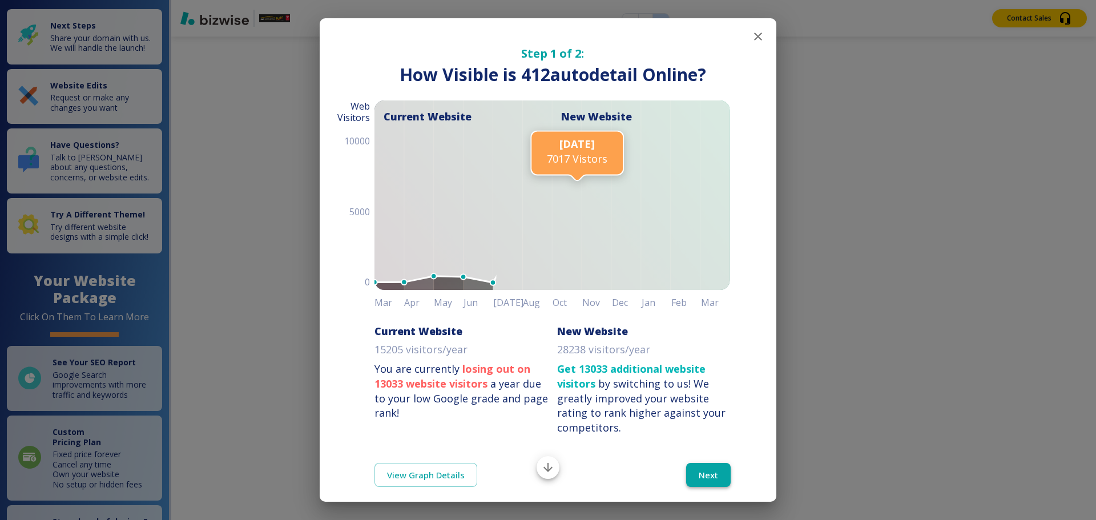  Describe the element at coordinates (592, 331) in the screenshot. I see `h6: New Website` at that location.